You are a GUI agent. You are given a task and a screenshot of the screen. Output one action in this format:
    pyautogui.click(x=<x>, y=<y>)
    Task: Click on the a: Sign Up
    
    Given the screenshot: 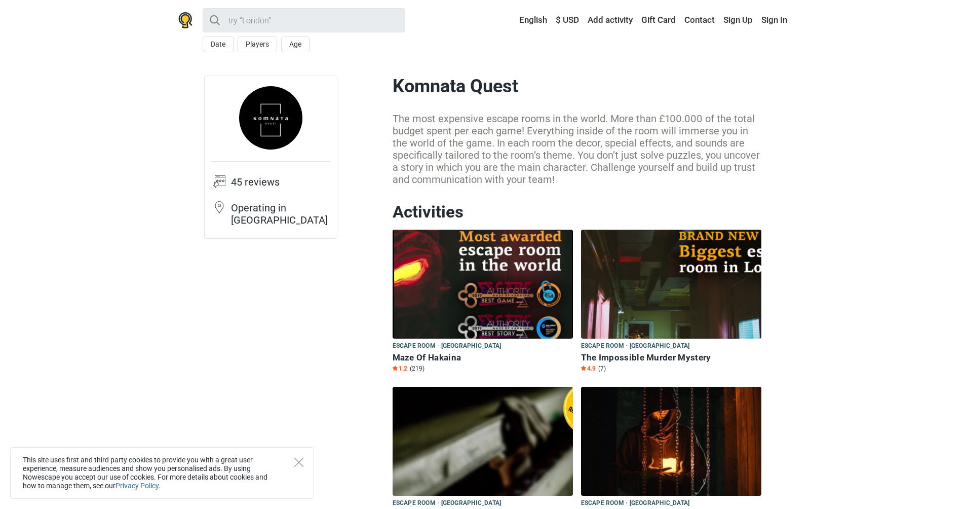 What is the action you would take?
    pyautogui.click(x=738, y=20)
    